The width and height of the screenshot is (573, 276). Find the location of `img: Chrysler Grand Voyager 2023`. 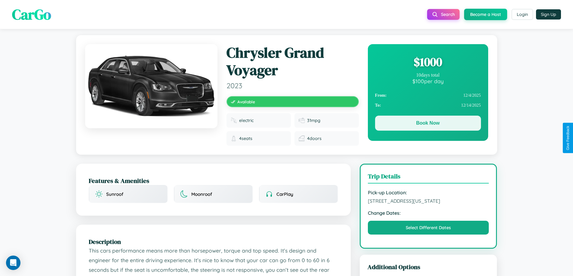

img: Chrysler Grand Voyager 2023 is located at coordinates (151, 86).